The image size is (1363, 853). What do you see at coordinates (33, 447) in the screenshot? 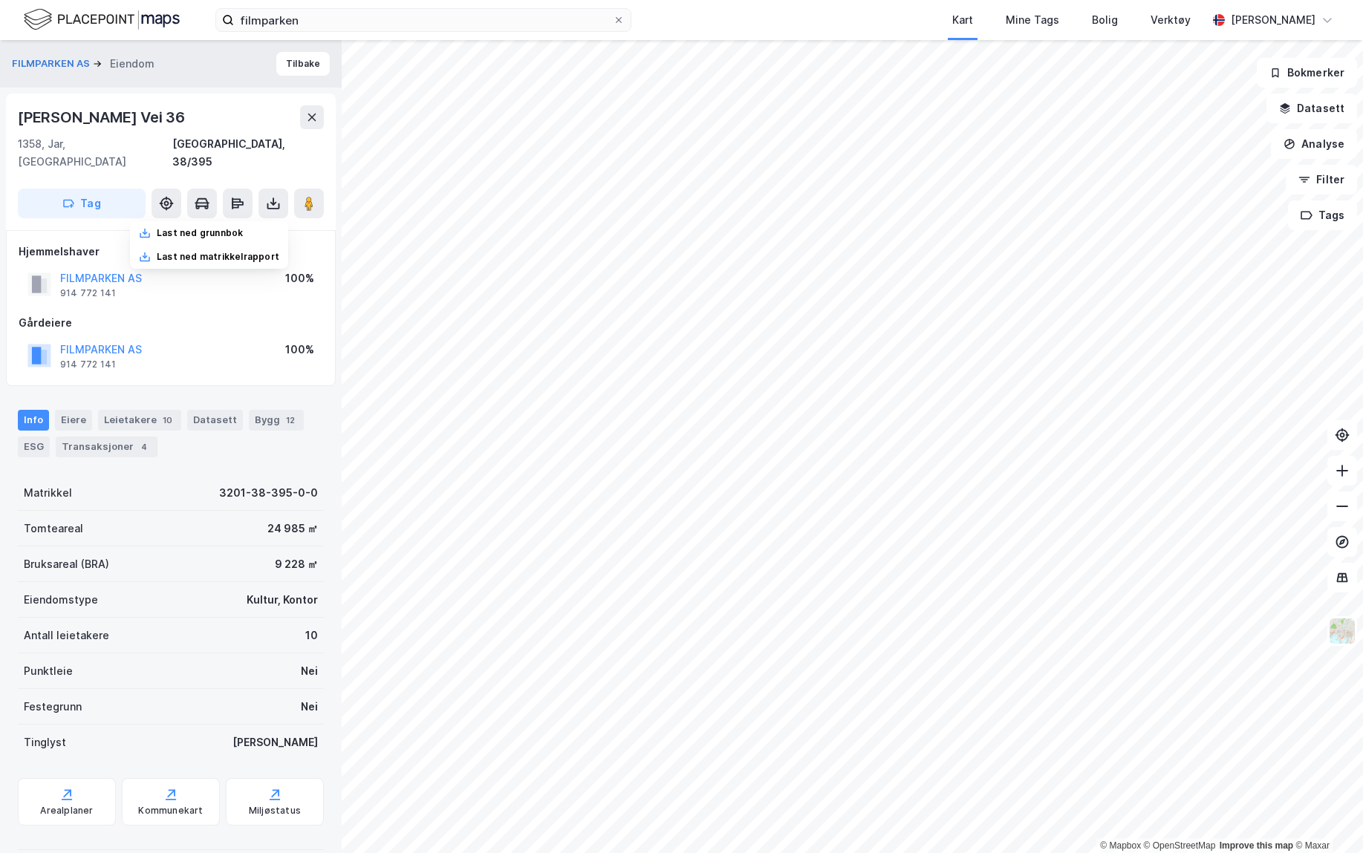
I see `div: ESG` at bounding box center [33, 447].